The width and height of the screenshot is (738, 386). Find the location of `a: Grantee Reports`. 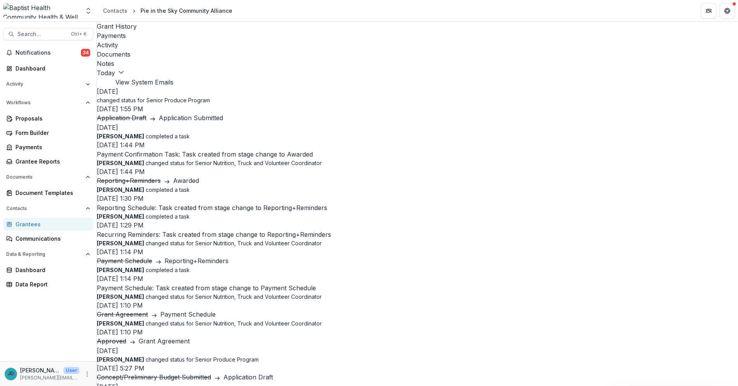

a: Grantee Reports is located at coordinates (48, 161).